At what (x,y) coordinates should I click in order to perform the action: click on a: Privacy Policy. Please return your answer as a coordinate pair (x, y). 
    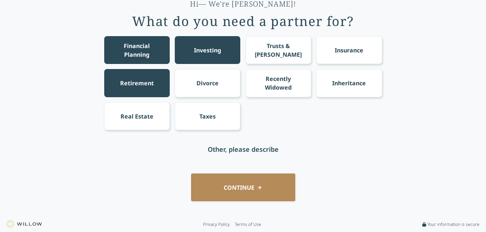
    Looking at the image, I should click on (216, 225).